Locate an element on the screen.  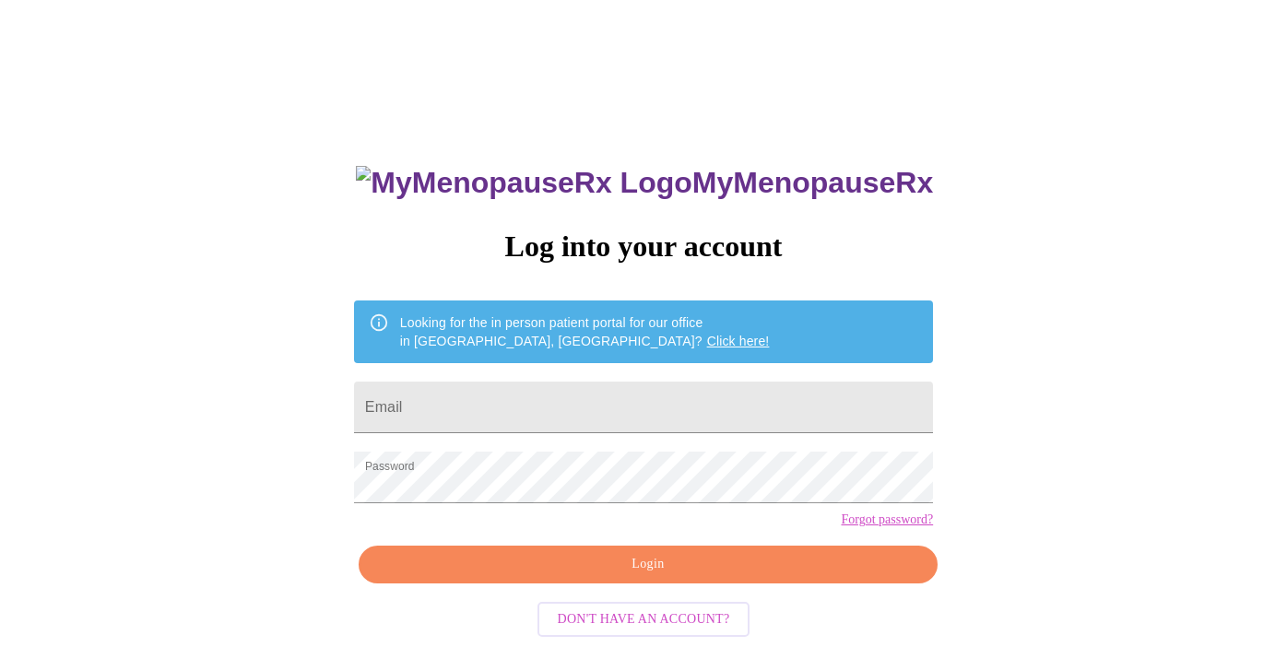
button: Login is located at coordinates (648, 564).